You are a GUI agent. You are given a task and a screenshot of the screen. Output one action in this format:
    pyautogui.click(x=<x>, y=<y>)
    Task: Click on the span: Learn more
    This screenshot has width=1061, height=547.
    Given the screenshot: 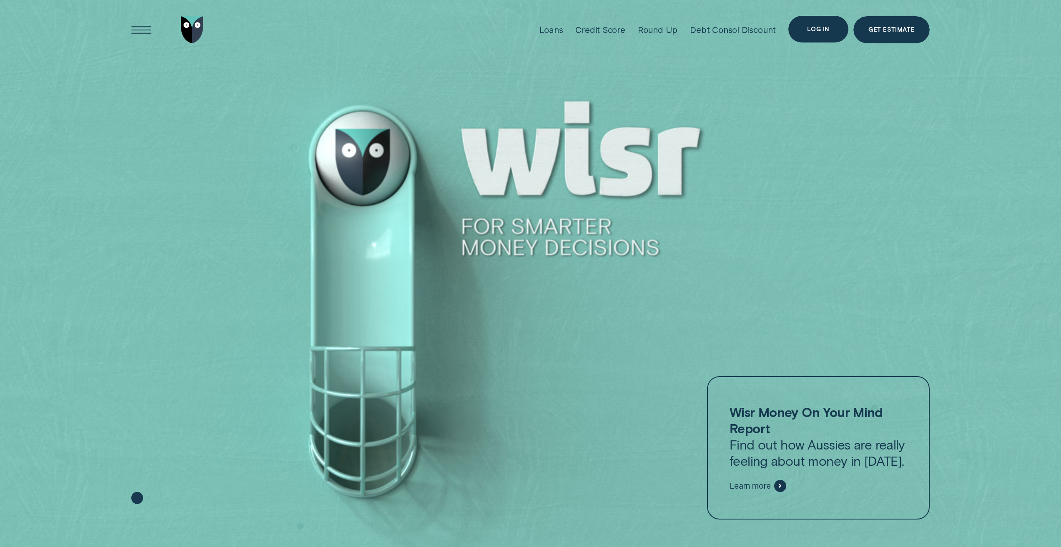 What is the action you would take?
    pyautogui.click(x=750, y=486)
    